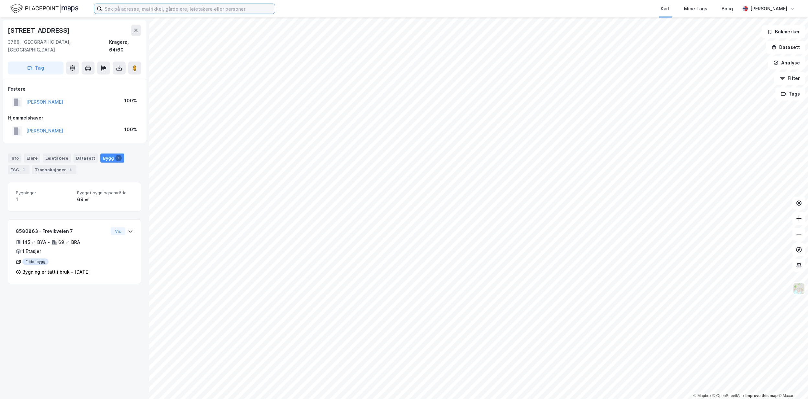 This screenshot has width=808, height=399. What do you see at coordinates (727, 9) in the screenshot?
I see `div: Bolig` at bounding box center [727, 9].